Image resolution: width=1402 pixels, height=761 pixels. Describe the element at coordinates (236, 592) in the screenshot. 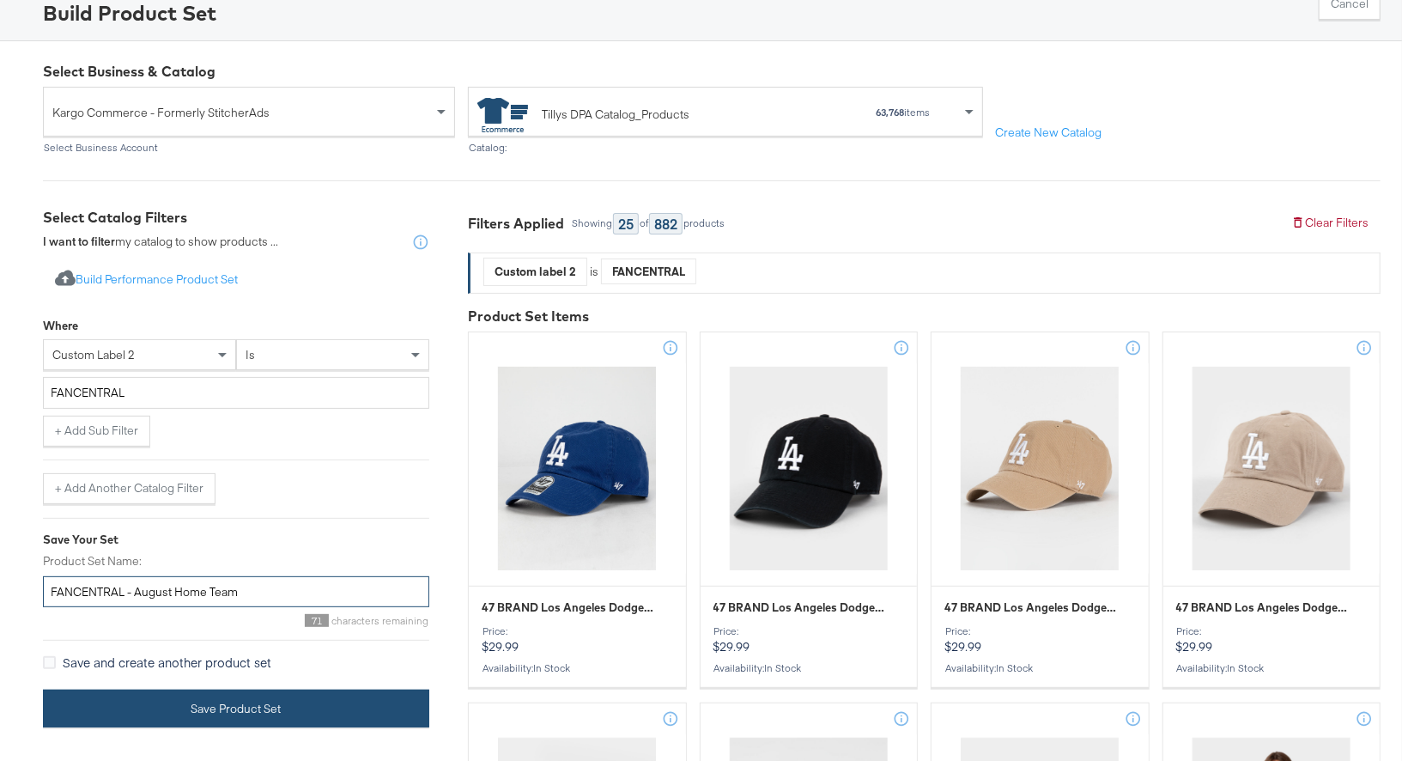

I see `input: Give your set a descriptive name` at that location.